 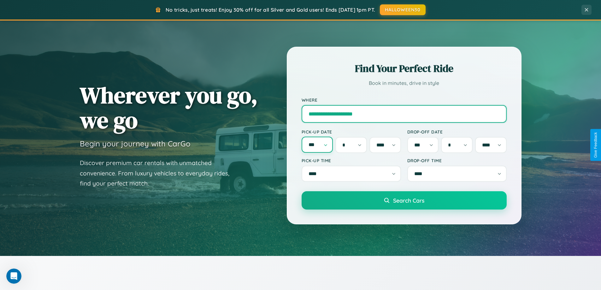 What do you see at coordinates (403, 10) in the screenshot?
I see `button: HALLOWEEN30` at bounding box center [403, 10].